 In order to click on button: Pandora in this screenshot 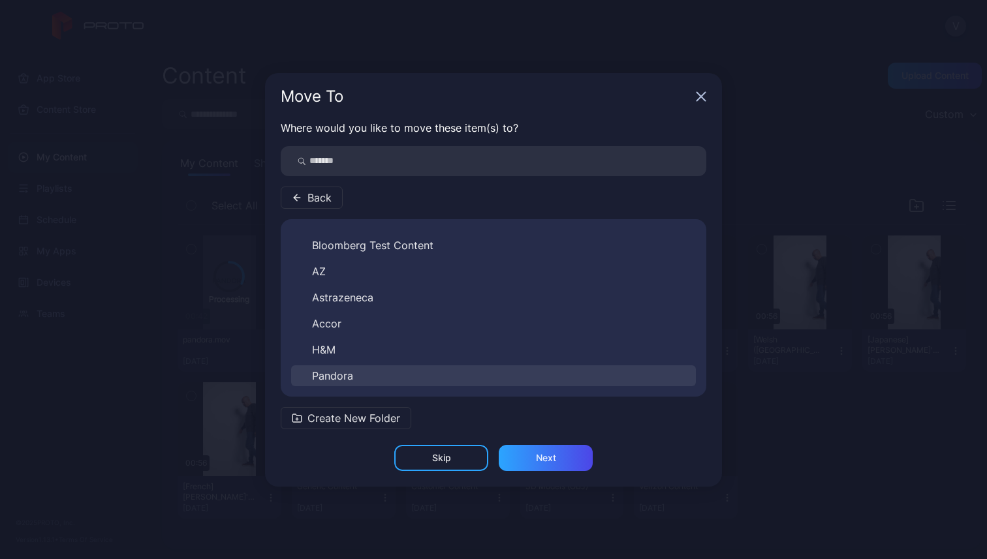, I will do `click(493, 376)`.